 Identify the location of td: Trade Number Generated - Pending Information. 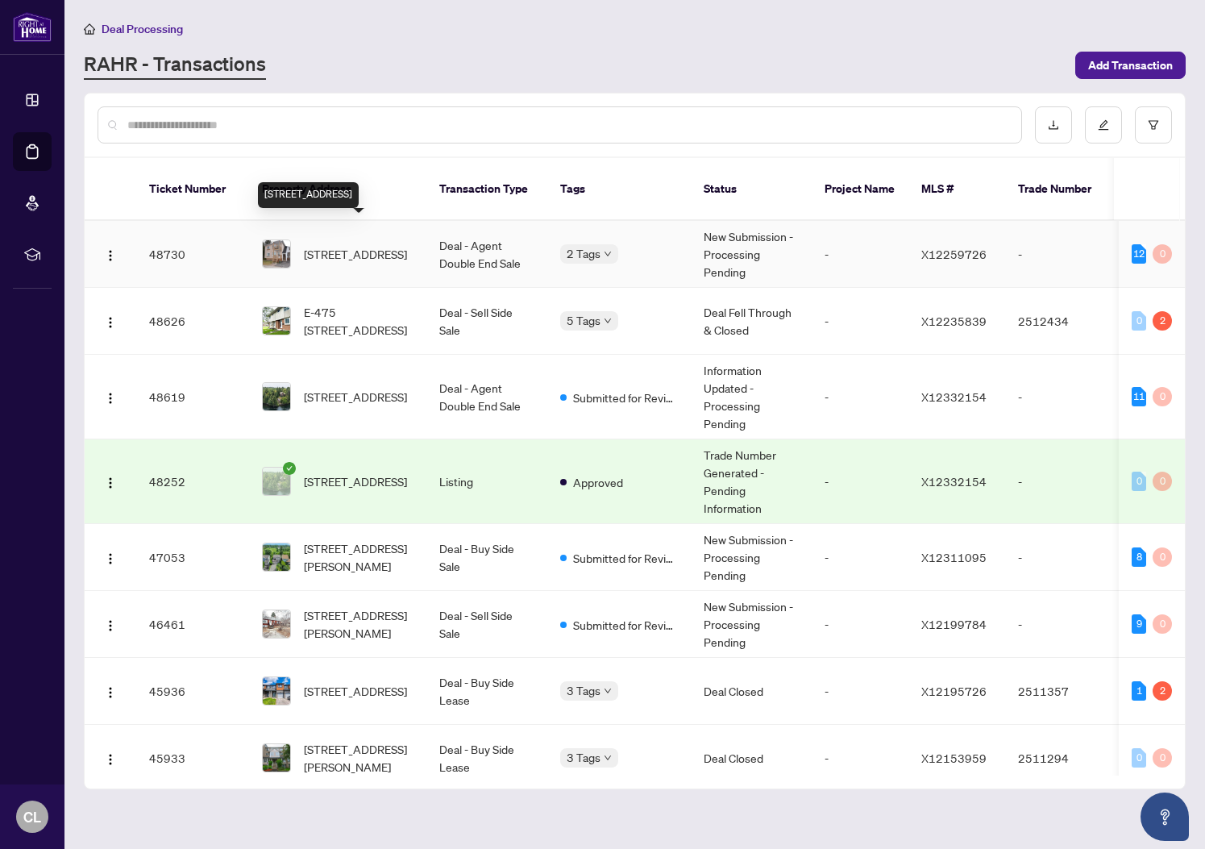
(751, 481).